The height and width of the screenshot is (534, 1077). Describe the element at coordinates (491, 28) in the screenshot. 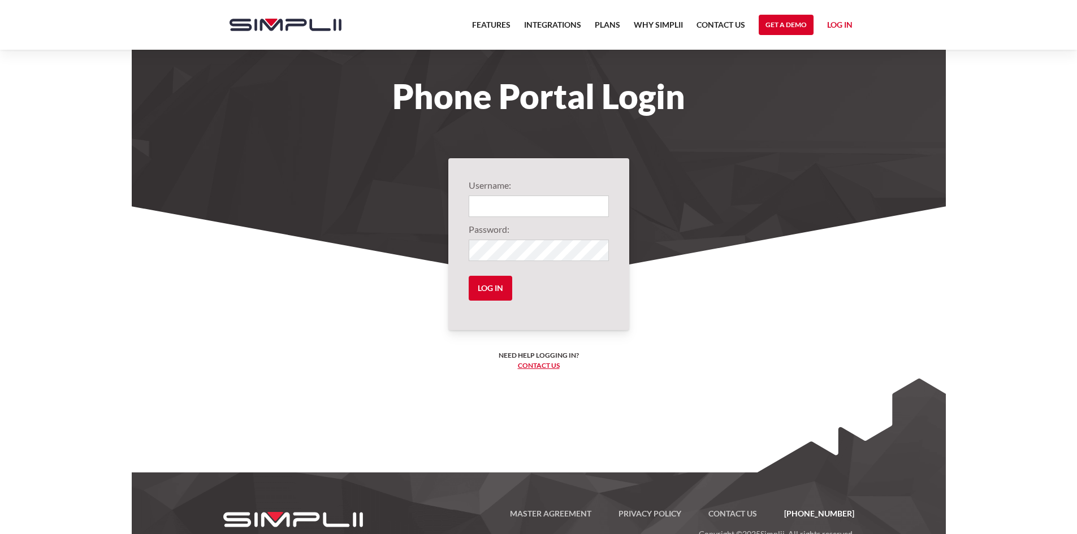

I see `a: Features` at that location.